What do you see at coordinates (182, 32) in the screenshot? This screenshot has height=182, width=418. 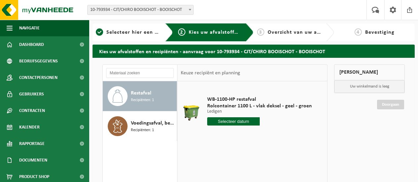 I see `span: 2` at bounding box center [182, 32].